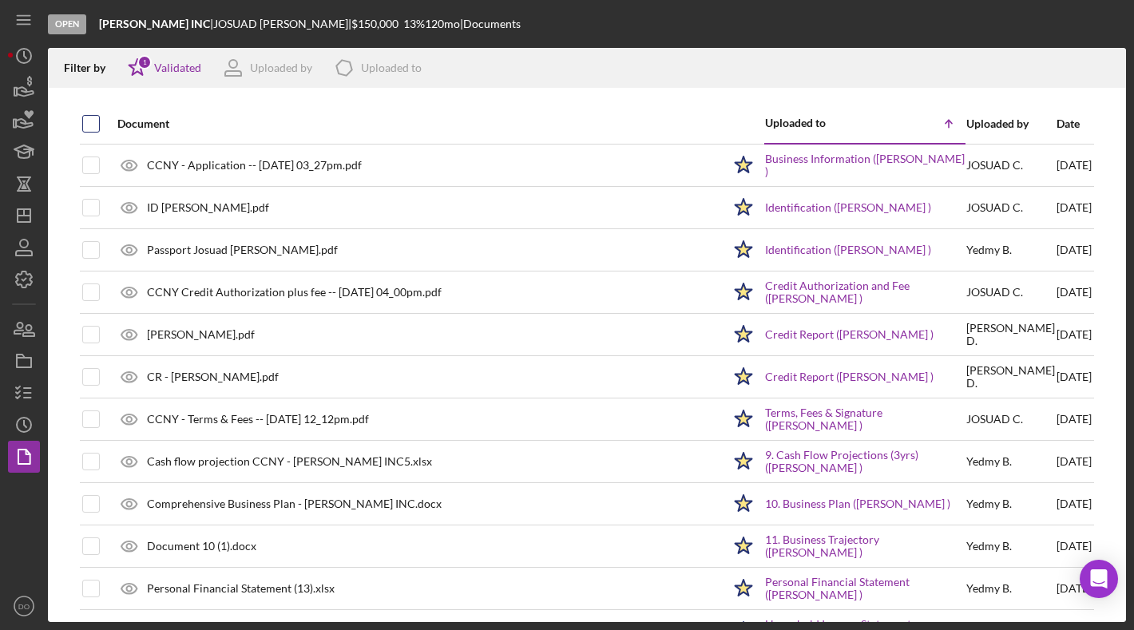 The width and height of the screenshot is (1134, 630). Describe the element at coordinates (67, 24) in the screenshot. I see `div: Open` at that location.